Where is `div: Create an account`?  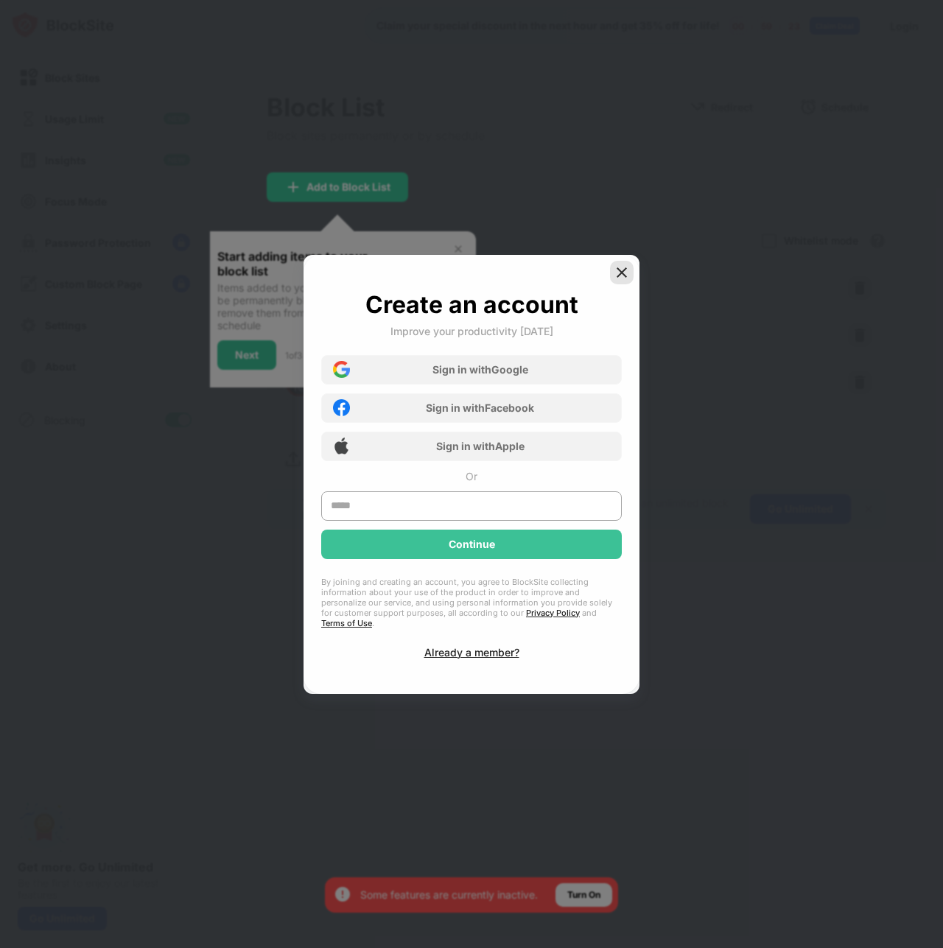
div: Create an account is located at coordinates (471, 304).